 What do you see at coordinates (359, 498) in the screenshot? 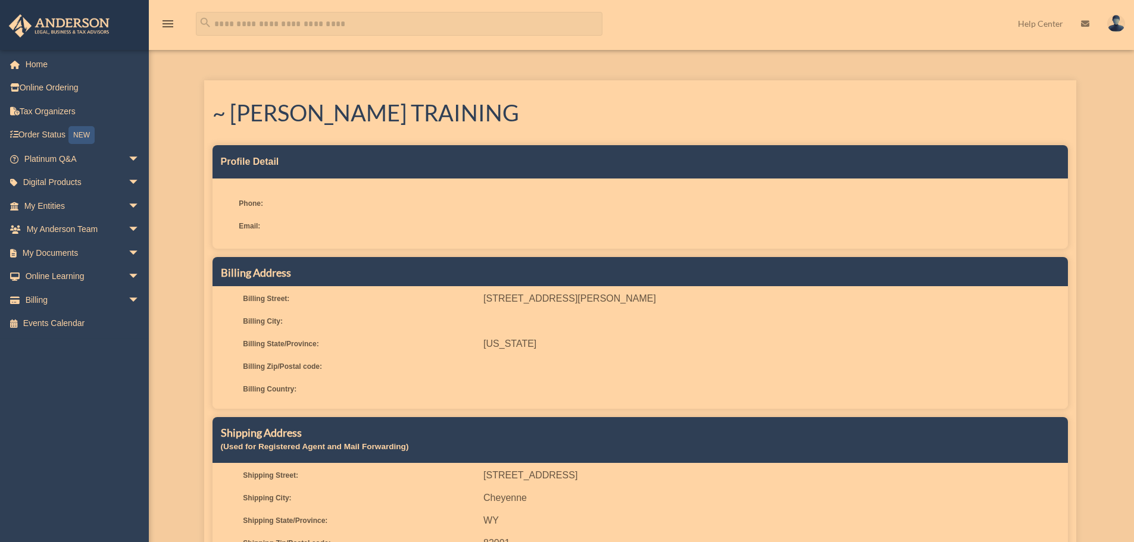
I see `span: Shipping City:` at bounding box center [359, 498].